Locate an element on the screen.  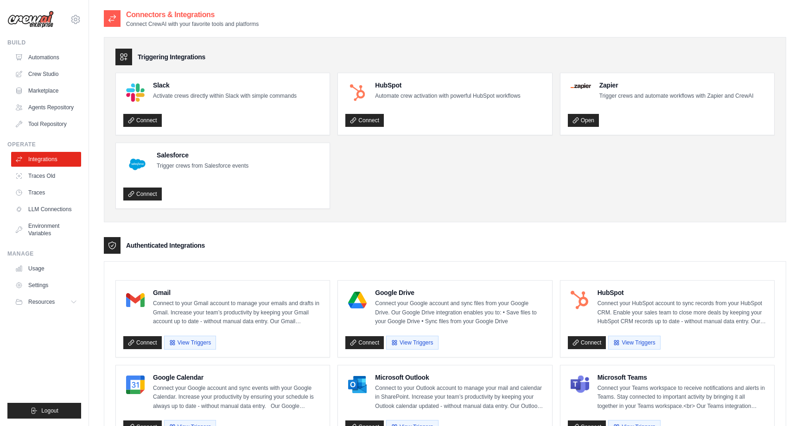
h3: Triggering Integrations is located at coordinates (172, 57).